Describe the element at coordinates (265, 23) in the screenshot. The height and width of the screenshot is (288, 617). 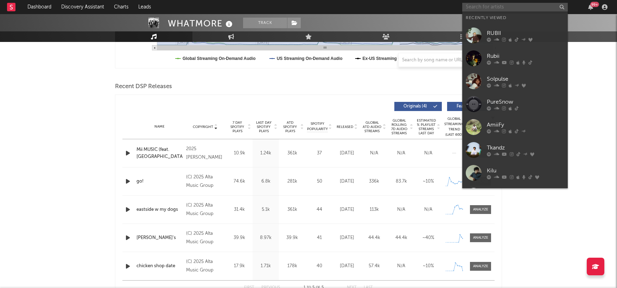
I see `button: Track` at that location.